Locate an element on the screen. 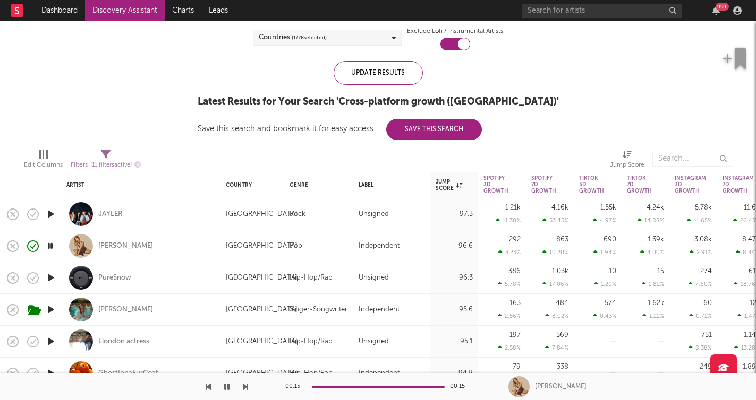  div: Instagram 7D Growth is located at coordinates (738, 185).